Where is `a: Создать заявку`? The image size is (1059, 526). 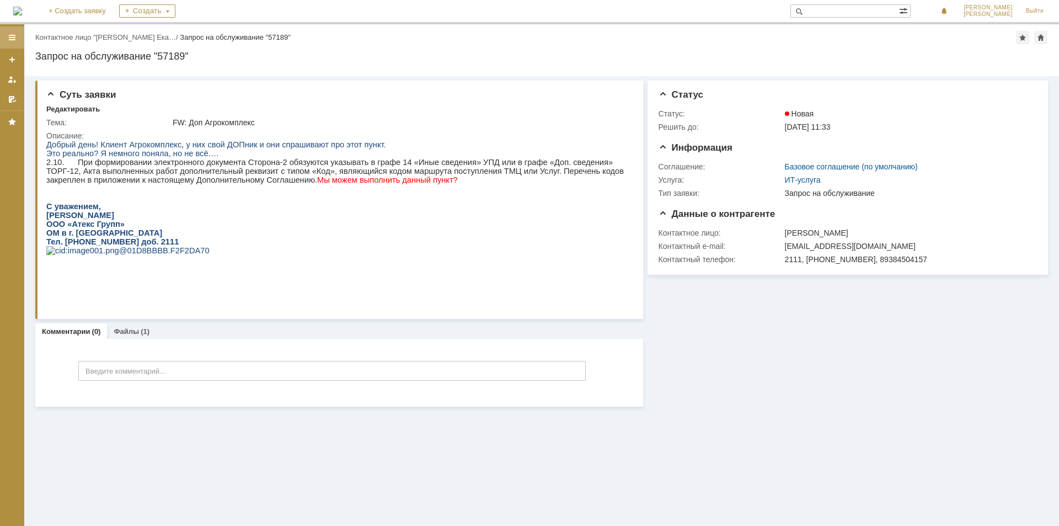
a: Создать заявку is located at coordinates (12, 60).